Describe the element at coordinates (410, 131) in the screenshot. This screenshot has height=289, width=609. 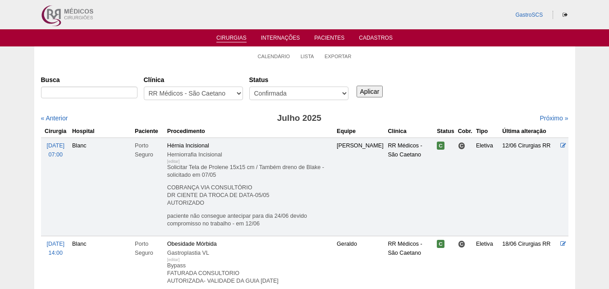
I see `th: Clínica` at that location.